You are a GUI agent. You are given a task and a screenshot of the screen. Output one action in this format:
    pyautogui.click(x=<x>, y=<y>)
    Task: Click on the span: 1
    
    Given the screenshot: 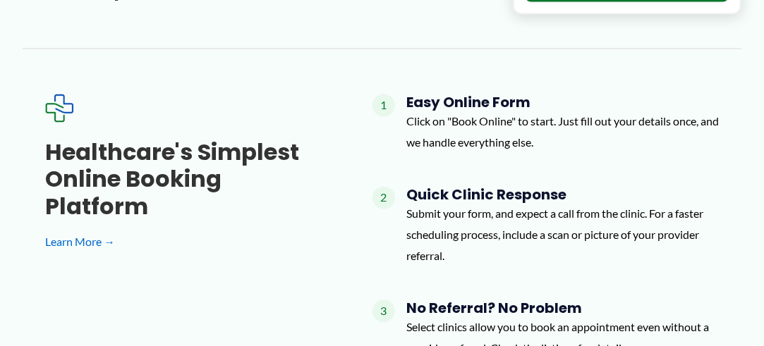 What is the action you would take?
    pyautogui.click(x=384, y=106)
    